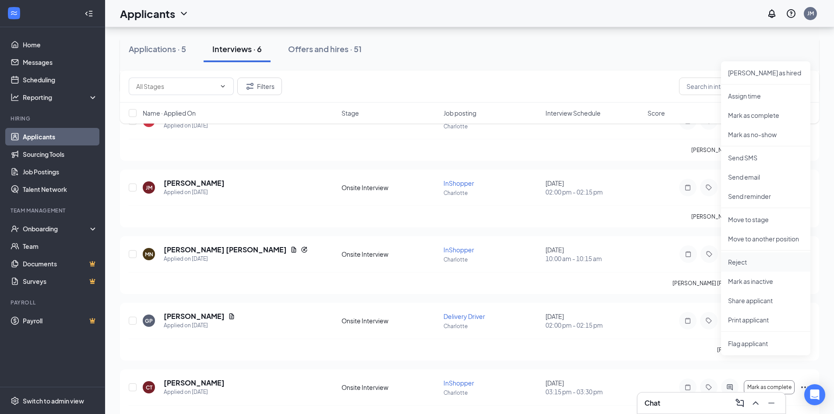 This screenshot has height=414, width=834. I want to click on span: 10:00 am - 10:15 am, so click(594, 258).